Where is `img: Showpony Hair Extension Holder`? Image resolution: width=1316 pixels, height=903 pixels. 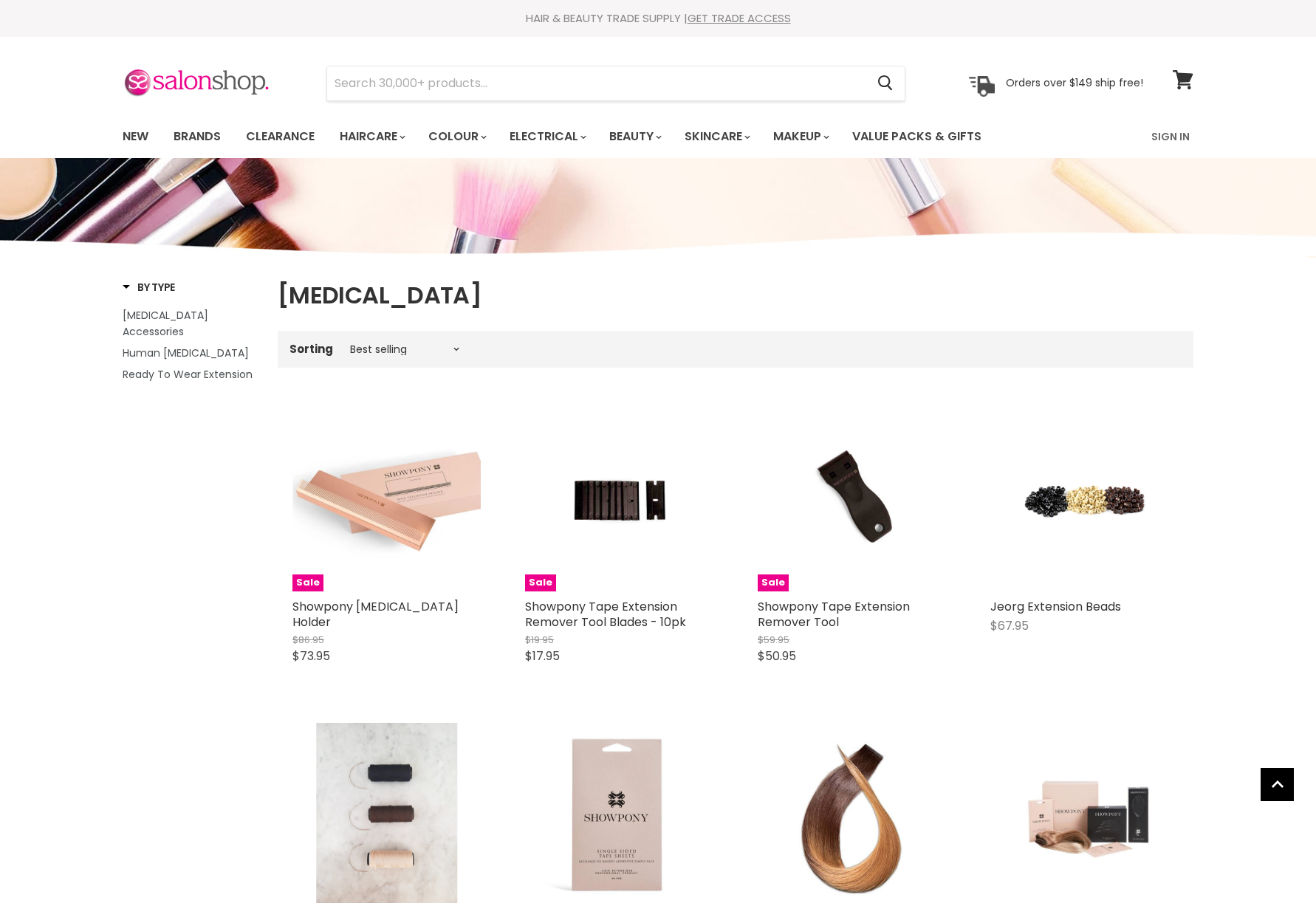 img: Showpony Hair Extension Holder is located at coordinates (386, 497).